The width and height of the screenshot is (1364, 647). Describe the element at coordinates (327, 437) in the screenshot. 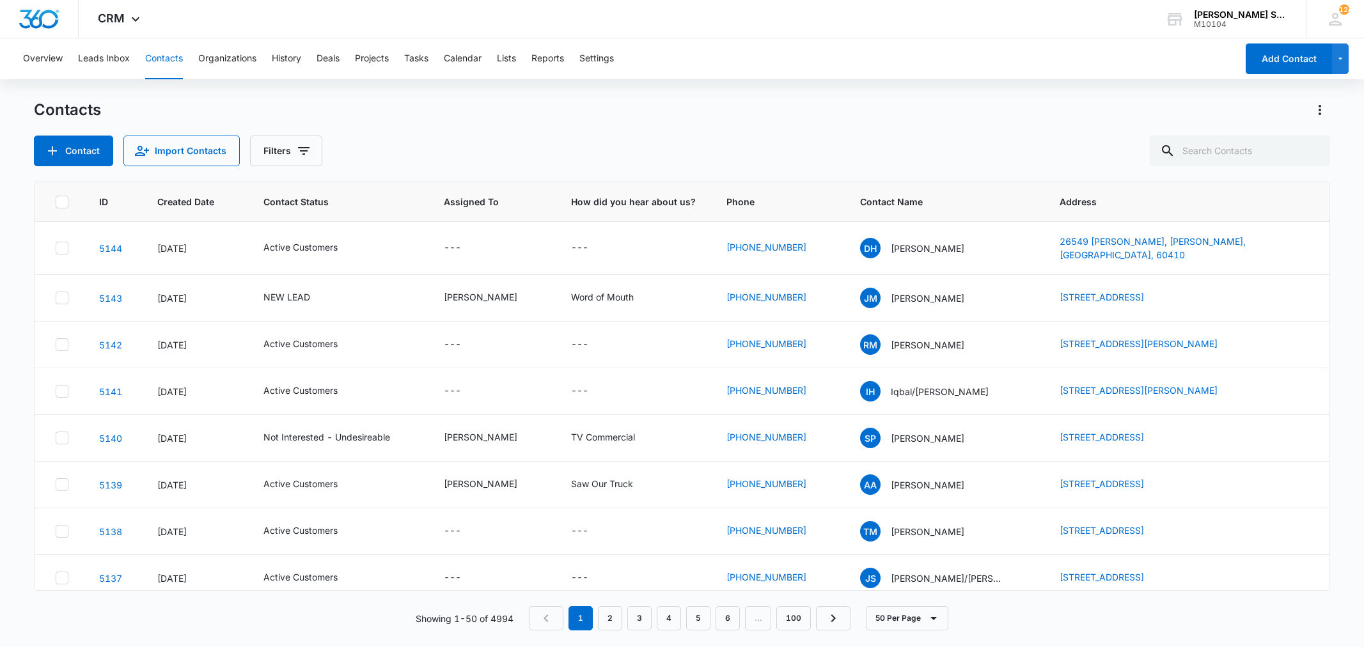

I see `div: Not Interested - Undesireable` at that location.